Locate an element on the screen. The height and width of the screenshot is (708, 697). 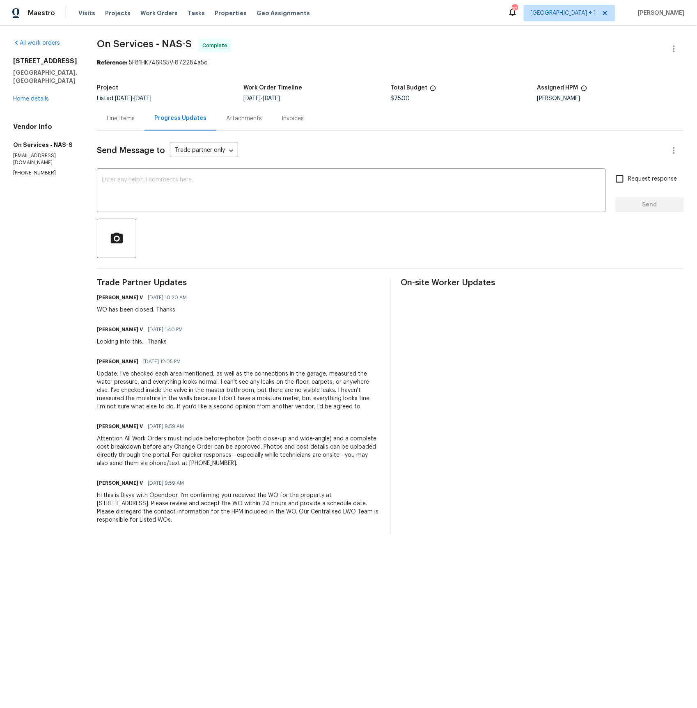
span: Geo Assignments is located at coordinates (283, 13).